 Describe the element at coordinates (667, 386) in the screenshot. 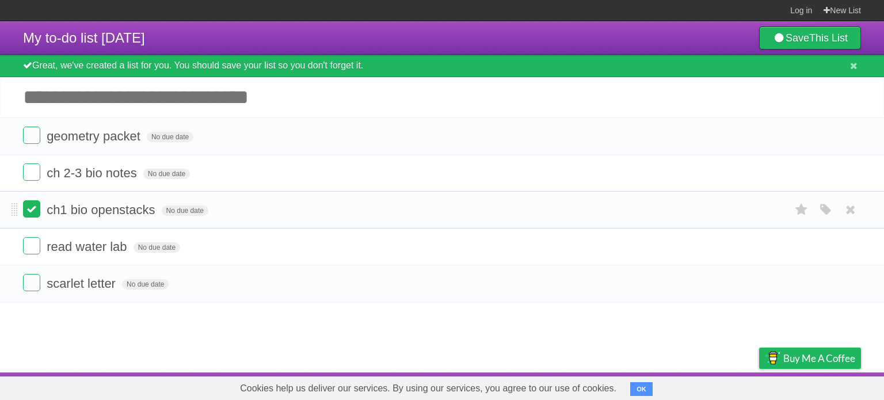

I see `a: Developers` at that location.